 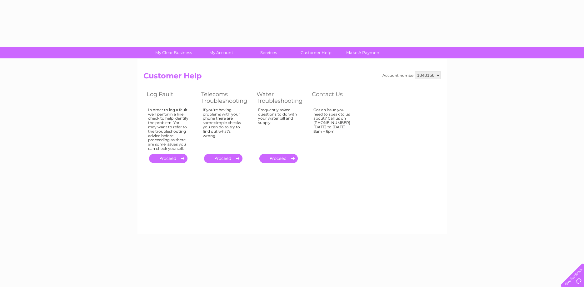 I want to click on h2: Customer Help, so click(x=292, y=78).